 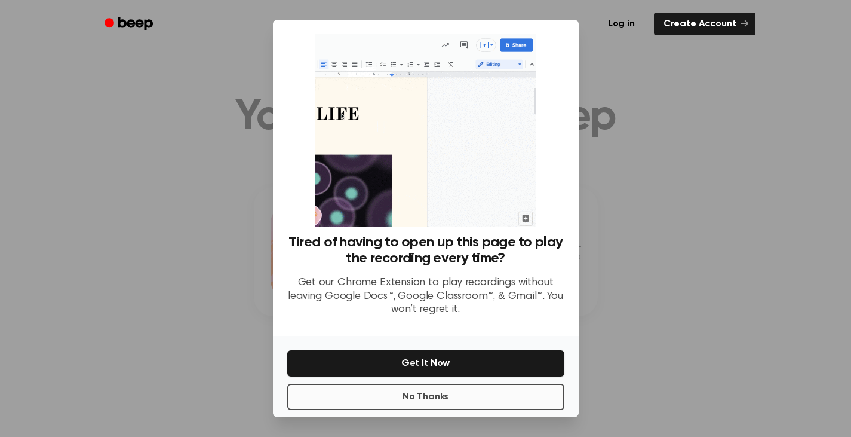 What do you see at coordinates (426, 250) in the screenshot?
I see `h3: Tired of having to open up this page to play the recording every time?` at bounding box center [426, 250].